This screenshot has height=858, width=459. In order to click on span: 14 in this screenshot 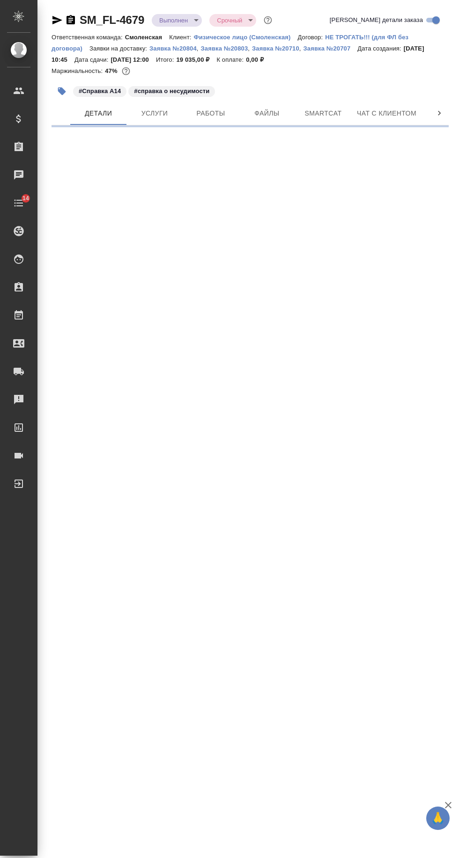, I will do `click(26, 198)`.